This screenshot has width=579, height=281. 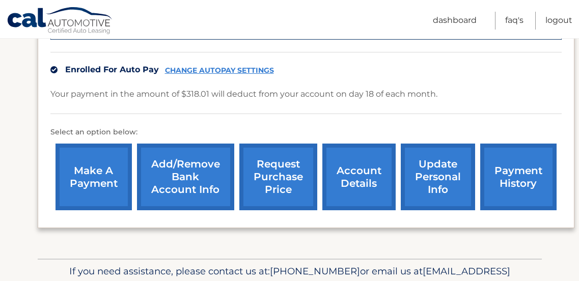 I want to click on a: CHANGE AUTOPAY SETTINGS, so click(x=219, y=70).